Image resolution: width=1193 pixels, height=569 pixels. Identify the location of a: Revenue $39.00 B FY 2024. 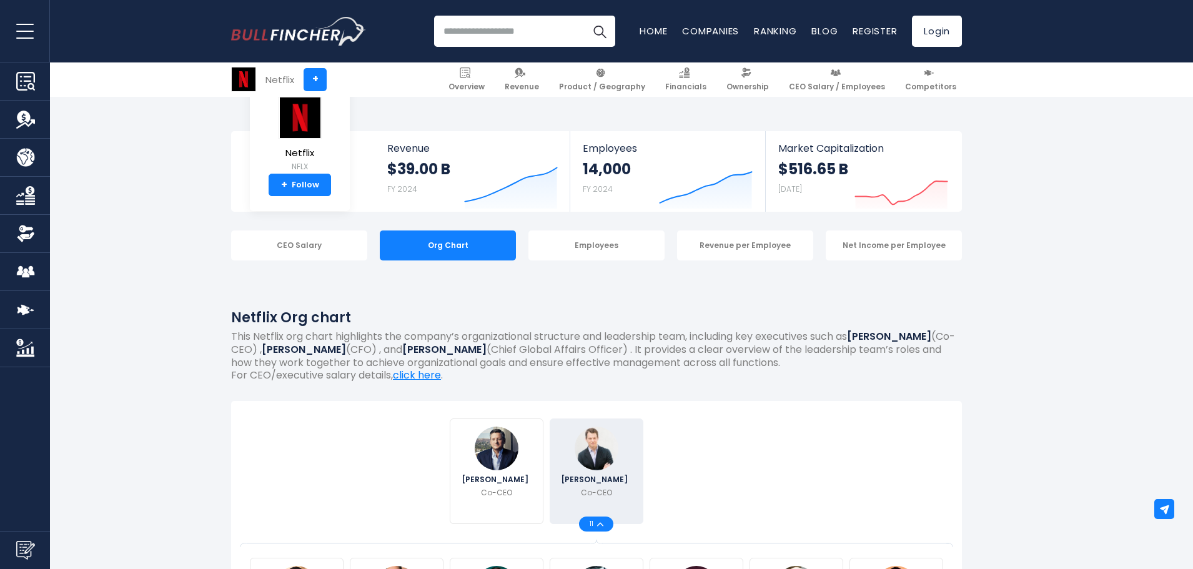
(472, 171).